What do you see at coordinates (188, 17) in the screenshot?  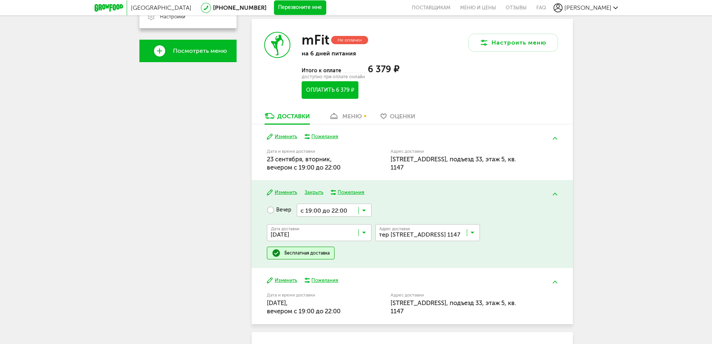 I see `a: Настройки` at bounding box center [188, 17].